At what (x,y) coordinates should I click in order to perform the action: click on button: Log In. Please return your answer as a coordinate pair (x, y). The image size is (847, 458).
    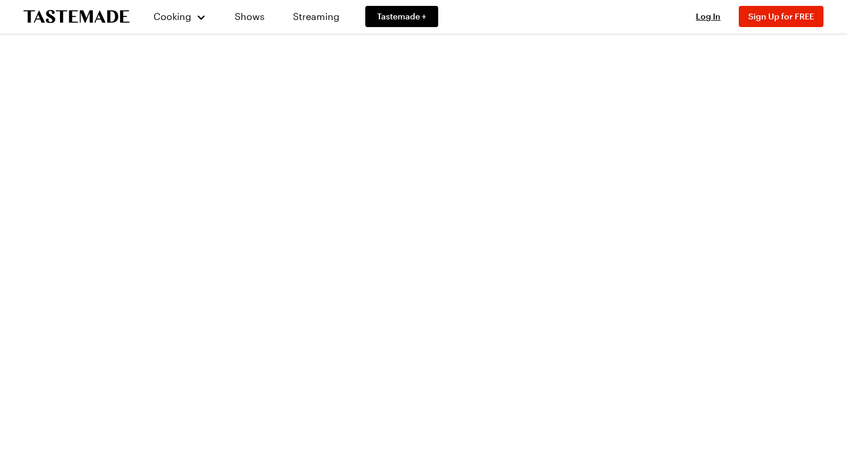
    Looking at the image, I should click on (708, 16).